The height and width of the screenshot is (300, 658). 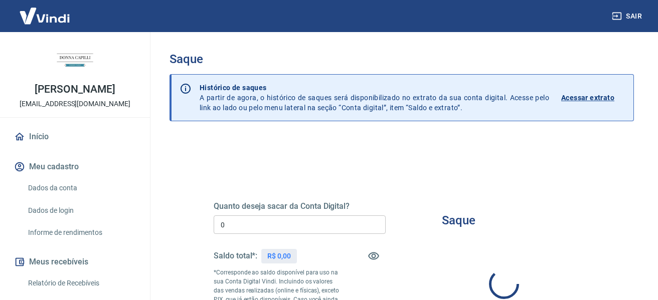 I want to click on button: Sair, so click(x=628, y=16).